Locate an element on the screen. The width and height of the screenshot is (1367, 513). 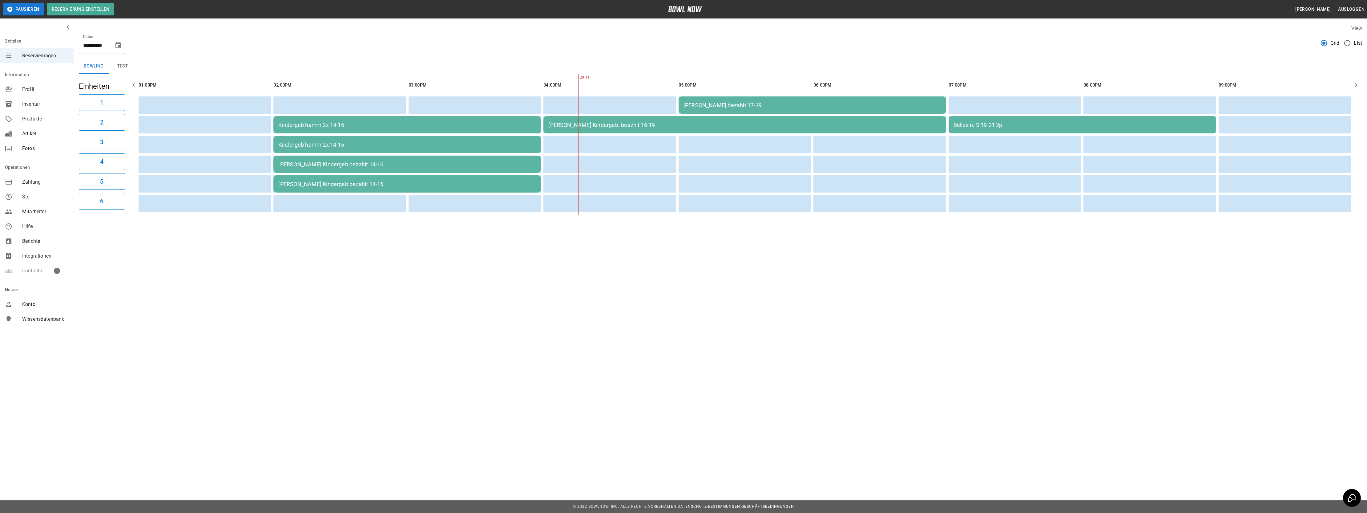
span: Std is located at coordinates (46, 197).